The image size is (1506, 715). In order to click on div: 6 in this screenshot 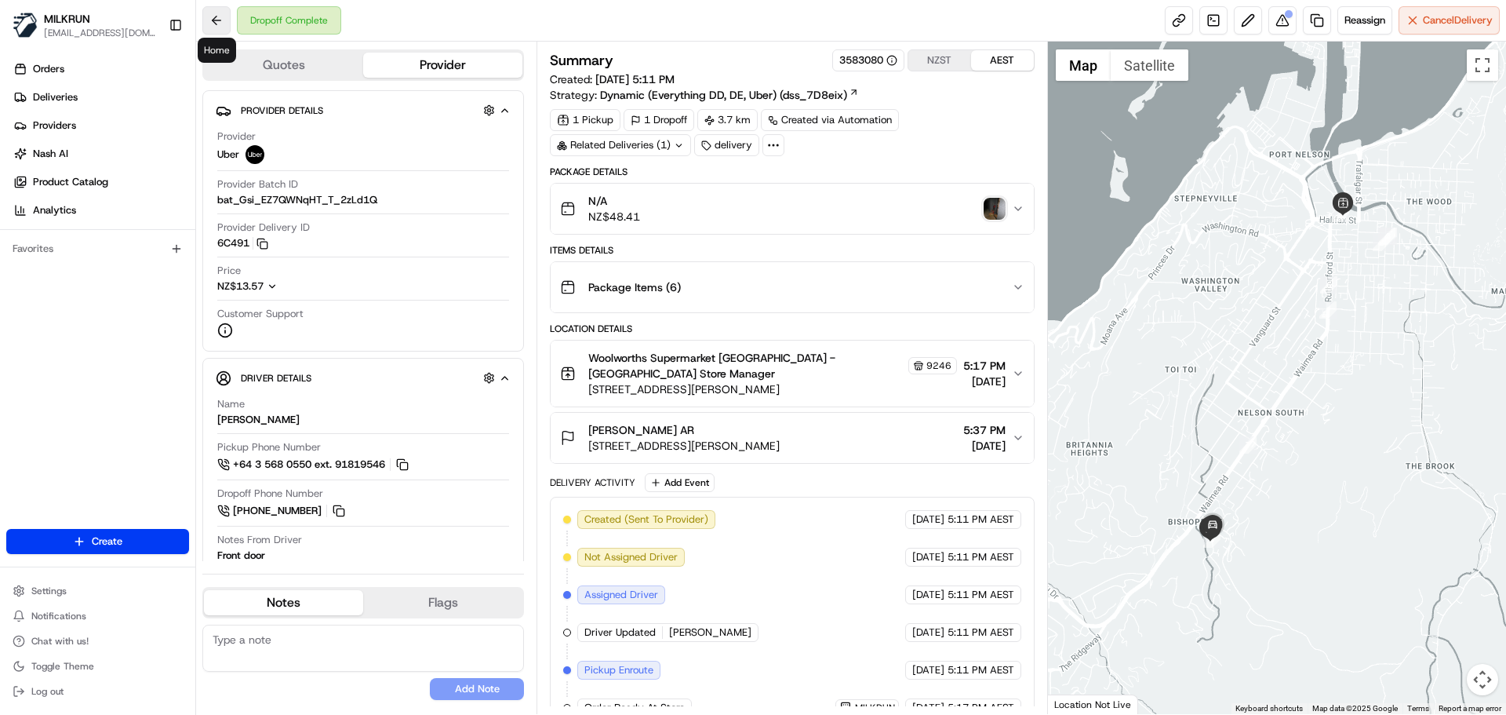, I will do `click(1329, 285)`.